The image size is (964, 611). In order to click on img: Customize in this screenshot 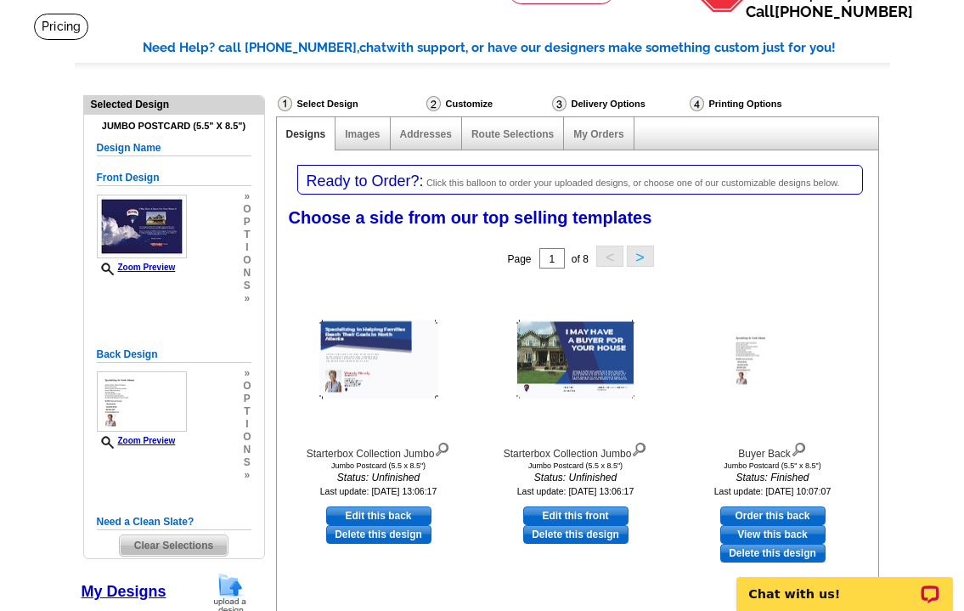, I will do `click(433, 104)`.